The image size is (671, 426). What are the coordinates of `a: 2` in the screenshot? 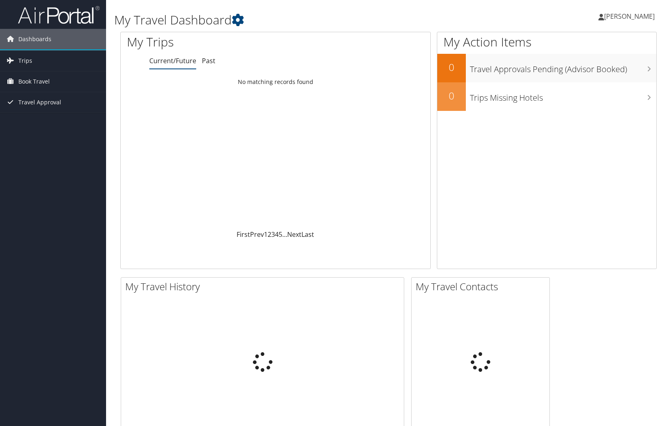 It's located at (269, 234).